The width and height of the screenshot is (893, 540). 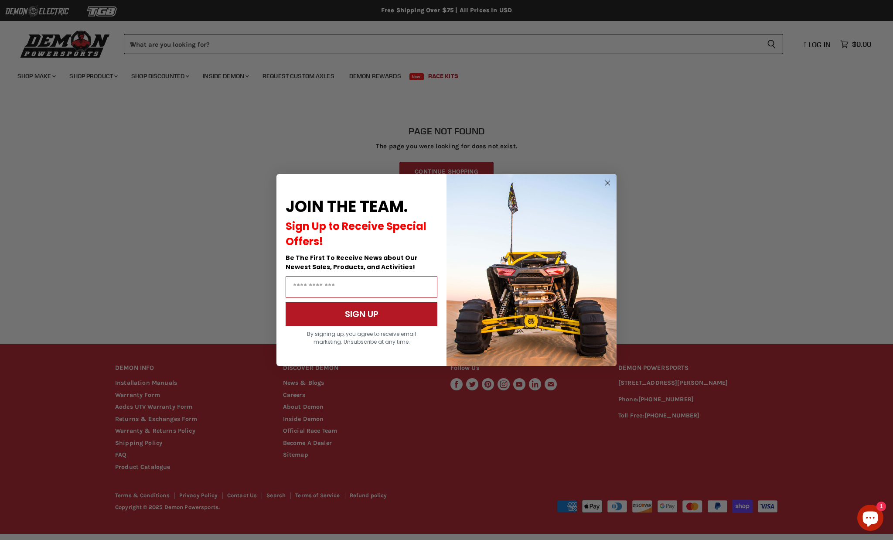 I want to click on img: a9095488-b6e7-41ba-879d-588abfab540b.jpeg, so click(x=532, y=270).